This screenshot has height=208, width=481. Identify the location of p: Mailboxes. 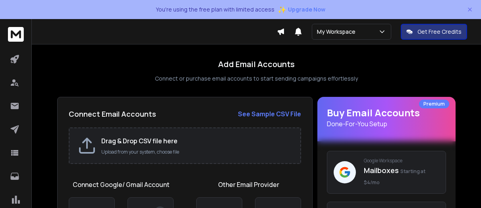
(402, 176).